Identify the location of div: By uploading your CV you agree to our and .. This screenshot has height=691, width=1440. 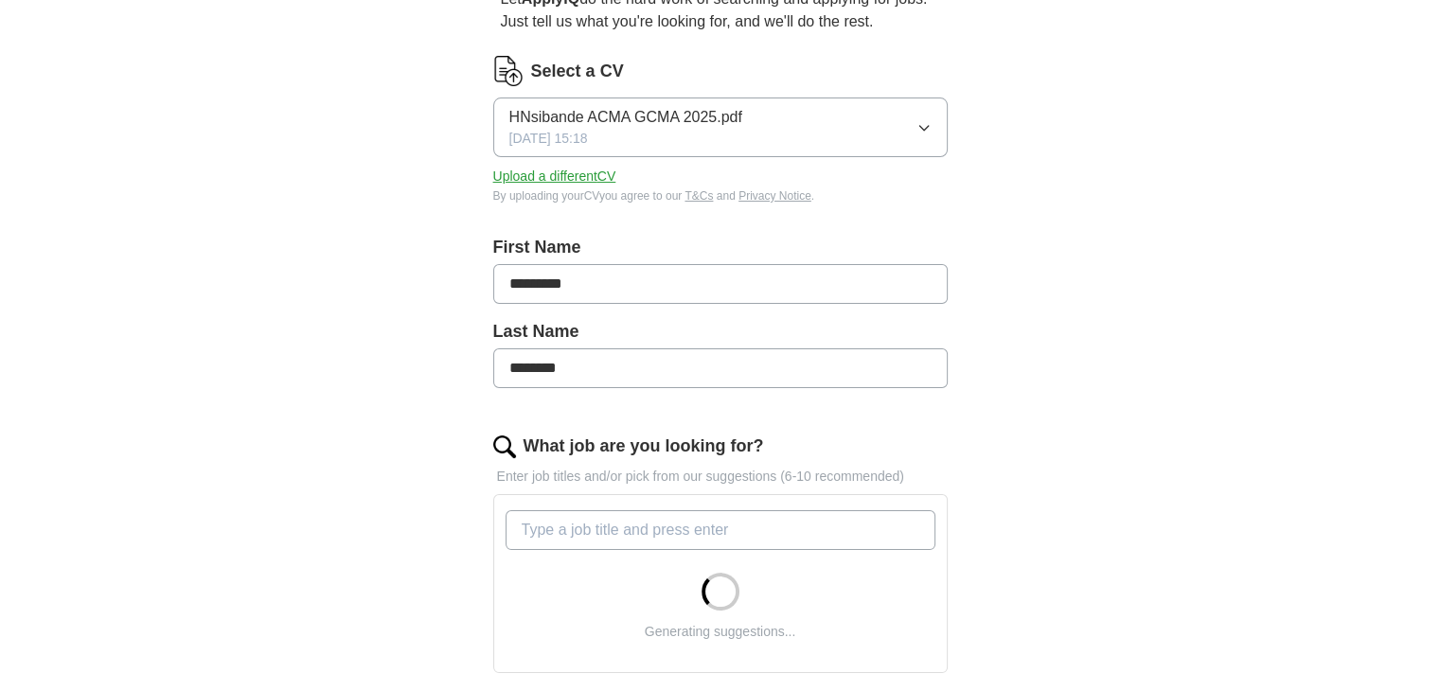
(720, 196).